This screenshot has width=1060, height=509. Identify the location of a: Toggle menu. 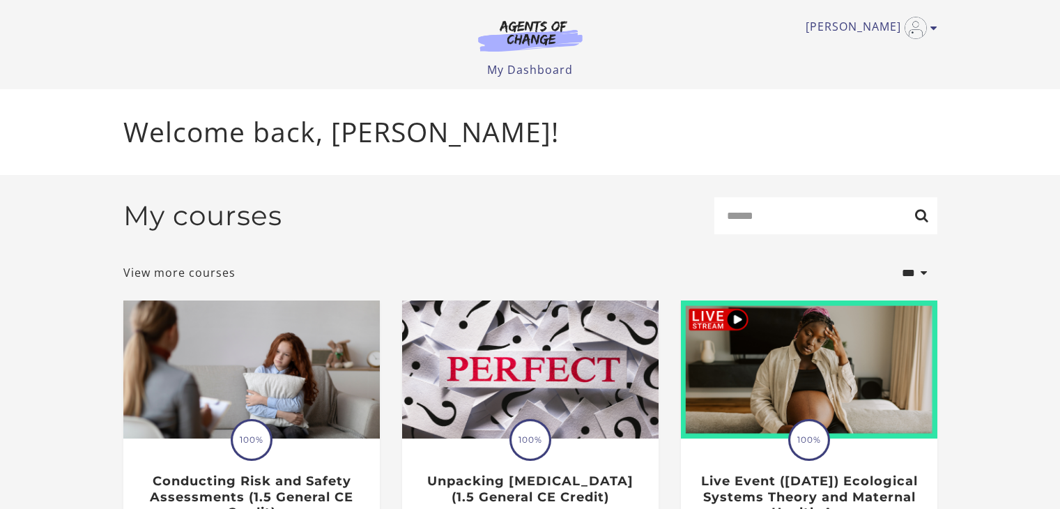
(868, 28).